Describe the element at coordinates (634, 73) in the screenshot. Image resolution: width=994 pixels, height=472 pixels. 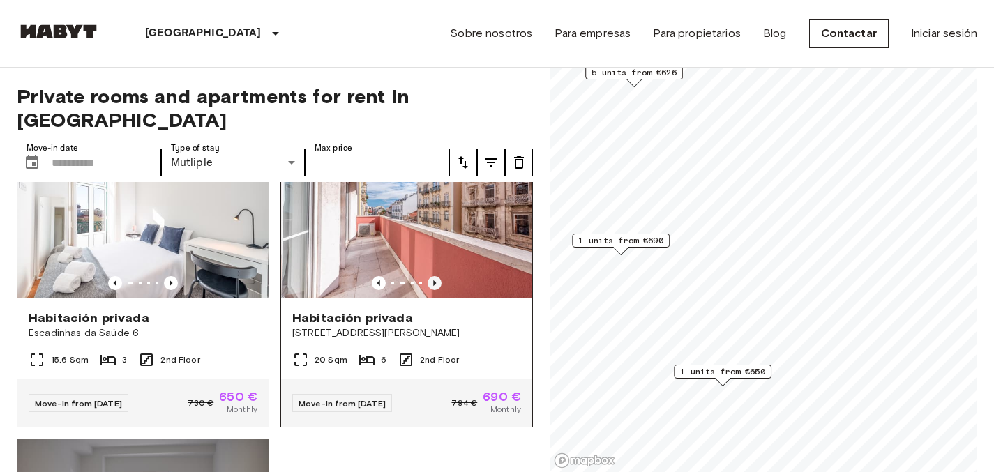
I see `span: 5 units from €626` at that location.